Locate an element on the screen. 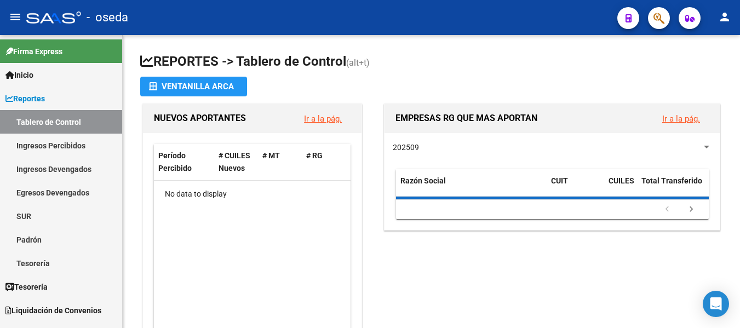 The width and height of the screenshot is (740, 328). datatable-header-cell: # MT is located at coordinates (280, 162).